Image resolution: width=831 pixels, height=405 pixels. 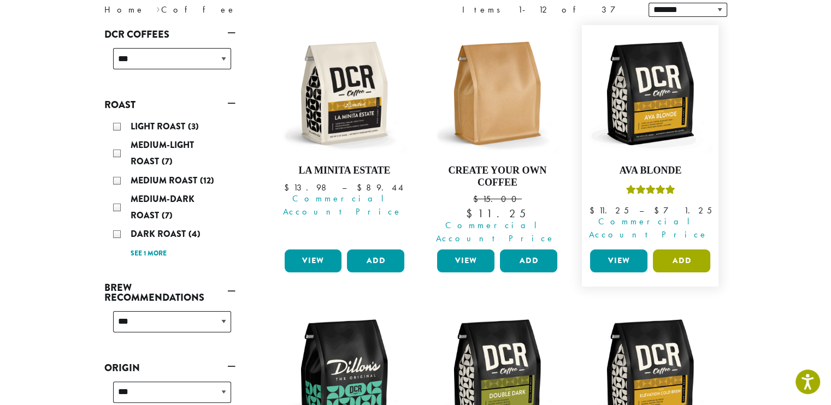 I want to click on h4: Create Your Own Coffee, so click(x=497, y=176).